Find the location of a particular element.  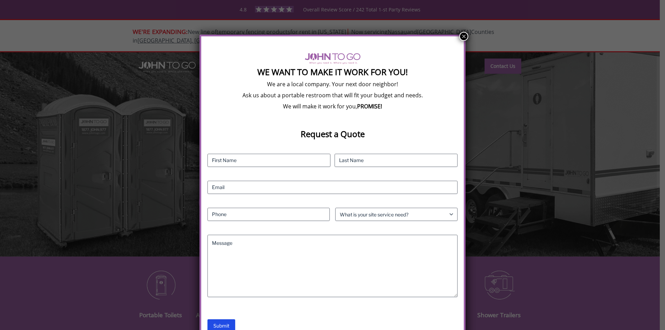

strong: We Want To Make It Work For You! is located at coordinates (332, 72).